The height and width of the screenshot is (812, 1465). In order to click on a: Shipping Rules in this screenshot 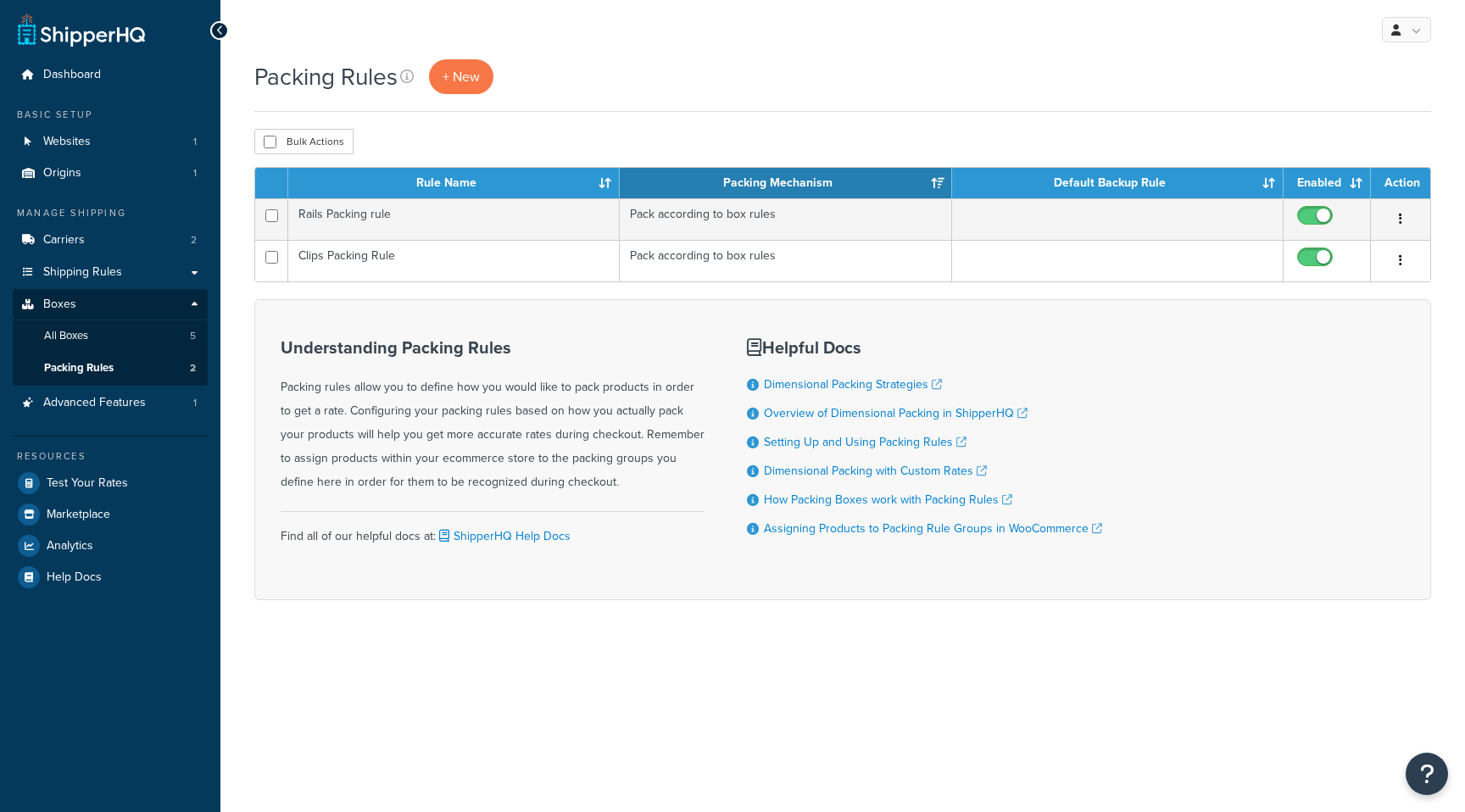, I will do `click(110, 272)`.